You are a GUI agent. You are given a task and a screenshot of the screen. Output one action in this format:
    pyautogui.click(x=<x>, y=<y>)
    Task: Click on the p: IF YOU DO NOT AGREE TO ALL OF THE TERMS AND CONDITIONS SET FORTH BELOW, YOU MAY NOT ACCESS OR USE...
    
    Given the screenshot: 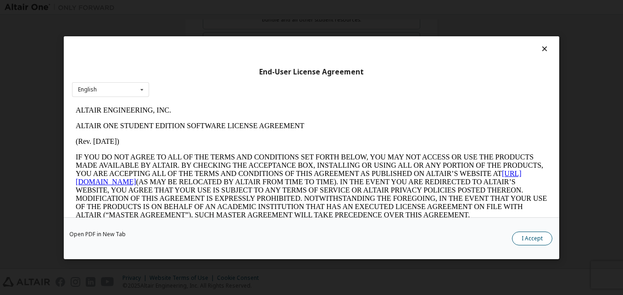 What is the action you would take?
    pyautogui.click(x=239, y=84)
    